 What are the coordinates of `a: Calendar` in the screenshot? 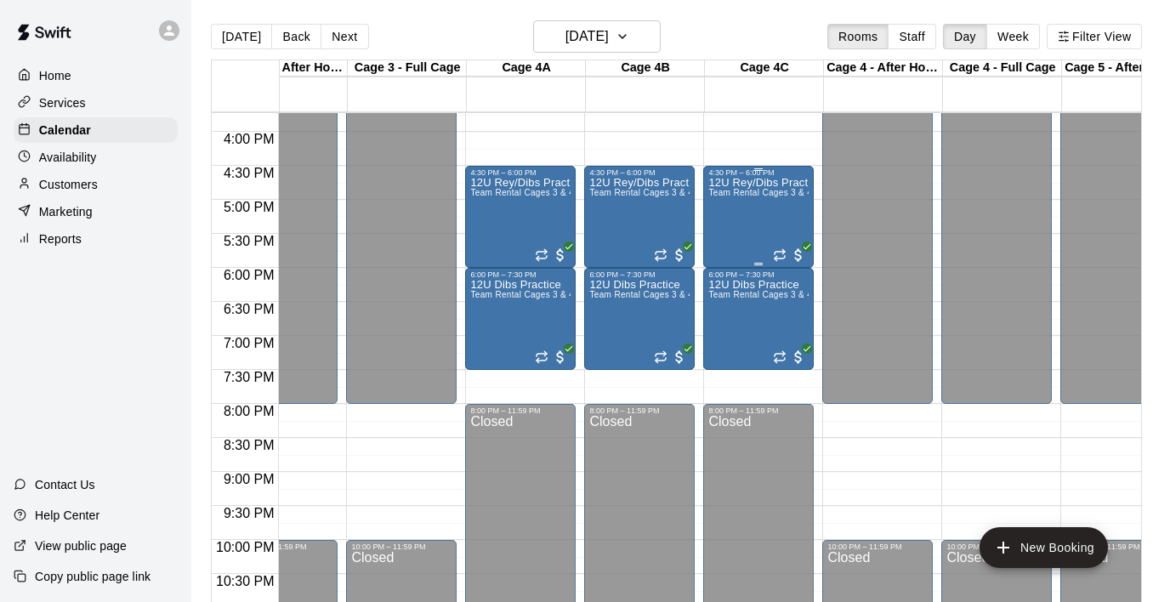 It's located at (95, 130).